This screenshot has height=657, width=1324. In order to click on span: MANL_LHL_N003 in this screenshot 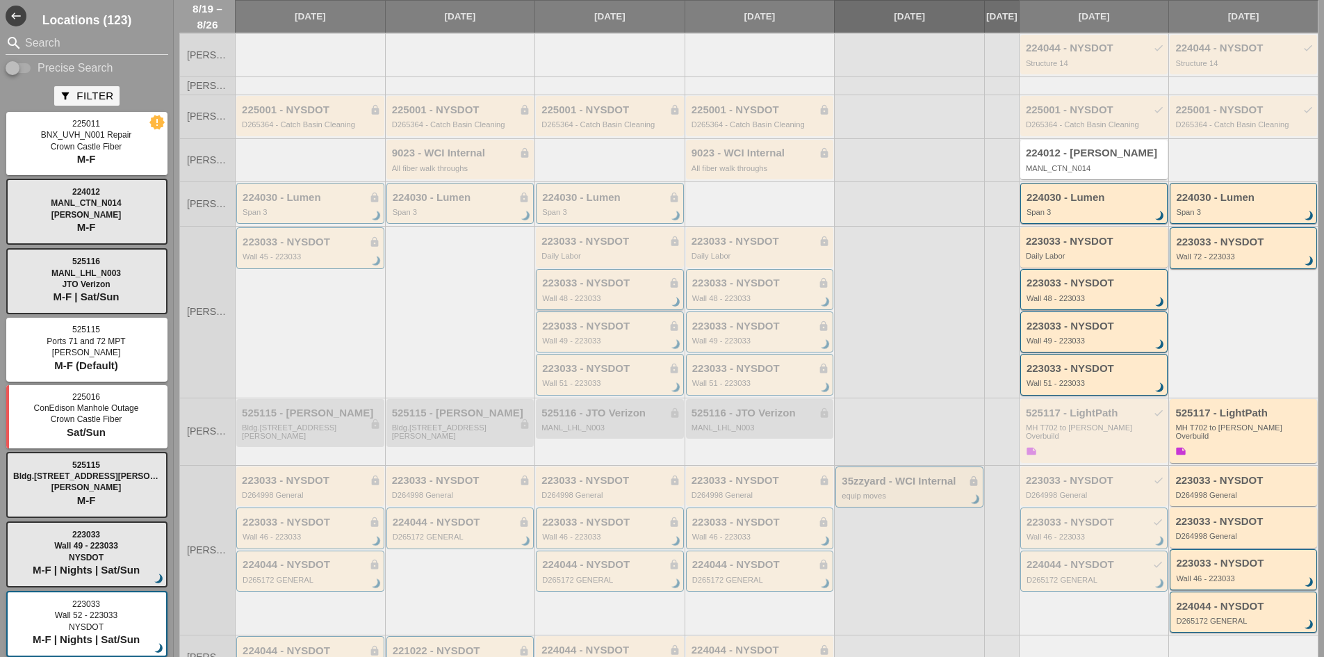, I will do `click(86, 273)`.